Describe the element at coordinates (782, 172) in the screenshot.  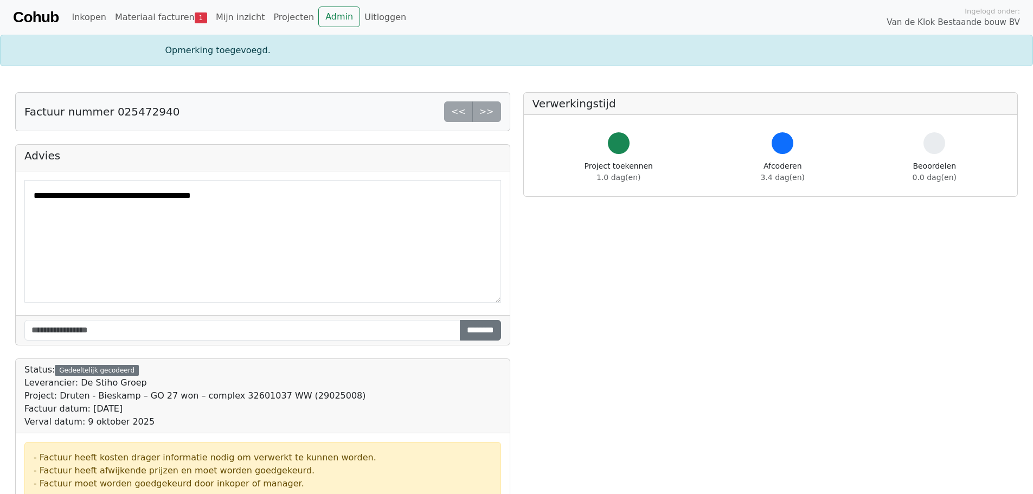
I see `div: Afcoderen` at that location.